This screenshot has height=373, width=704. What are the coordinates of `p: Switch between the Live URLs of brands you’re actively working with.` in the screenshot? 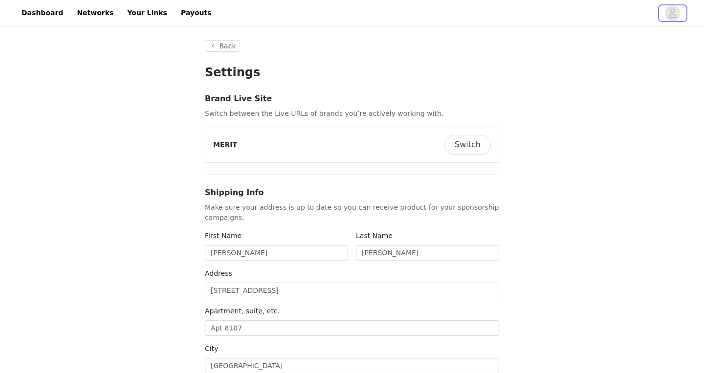 It's located at (352, 113).